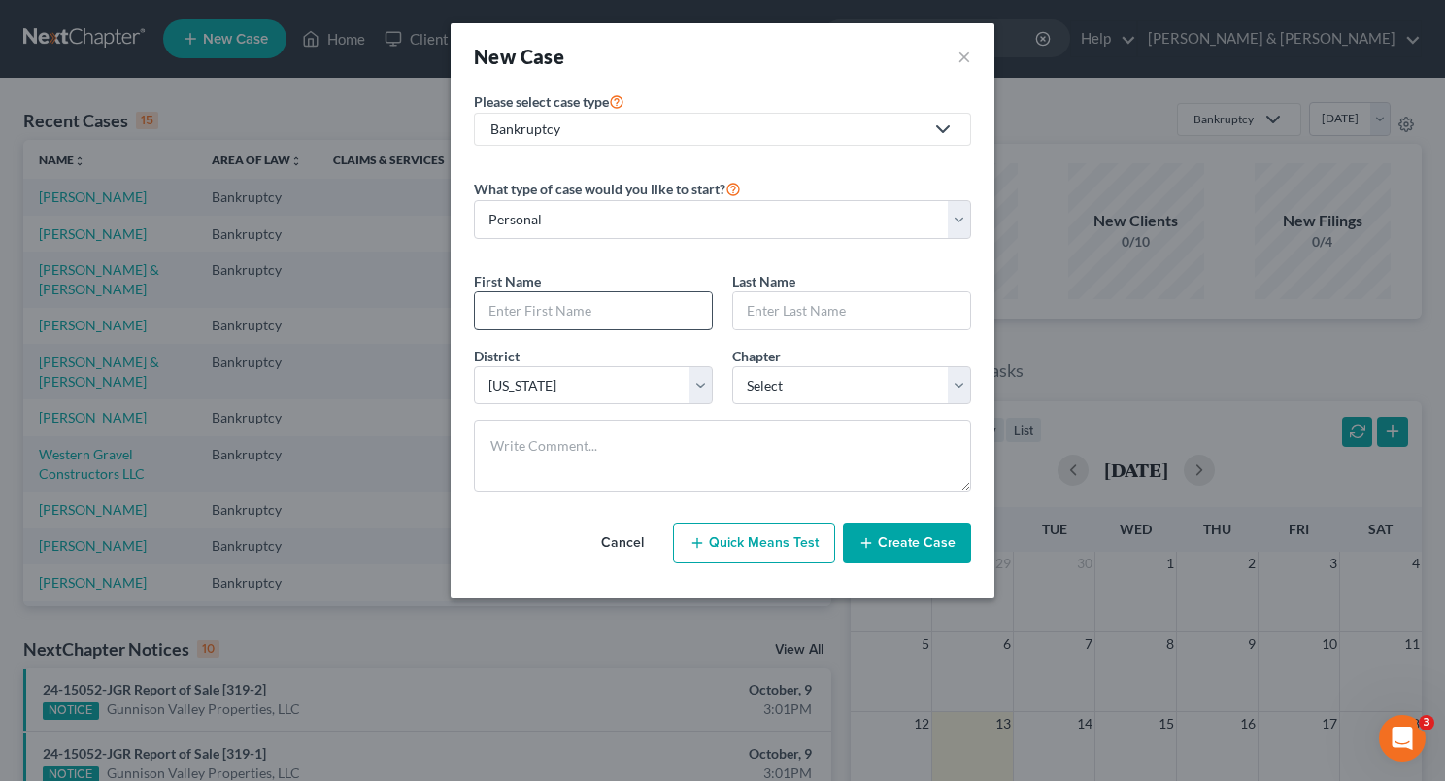  I want to click on span: Chapter, so click(756, 355).